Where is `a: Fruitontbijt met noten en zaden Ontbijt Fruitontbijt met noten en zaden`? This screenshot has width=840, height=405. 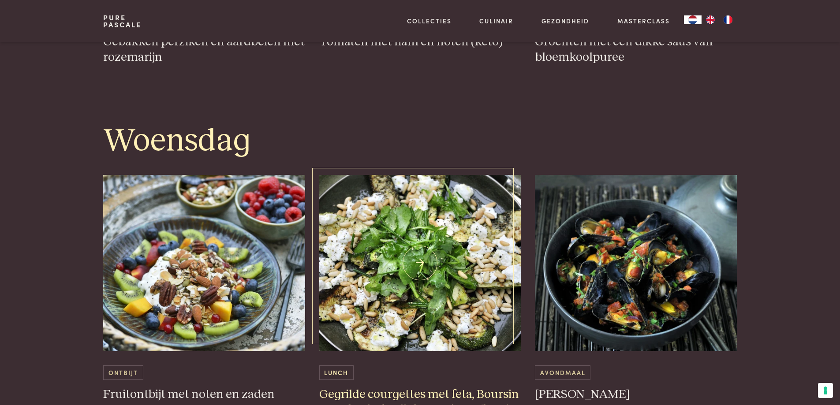
a: Fruitontbijt met noten en zaden Ontbijt Fruitontbijt met noten en zaden is located at coordinates (204, 289).